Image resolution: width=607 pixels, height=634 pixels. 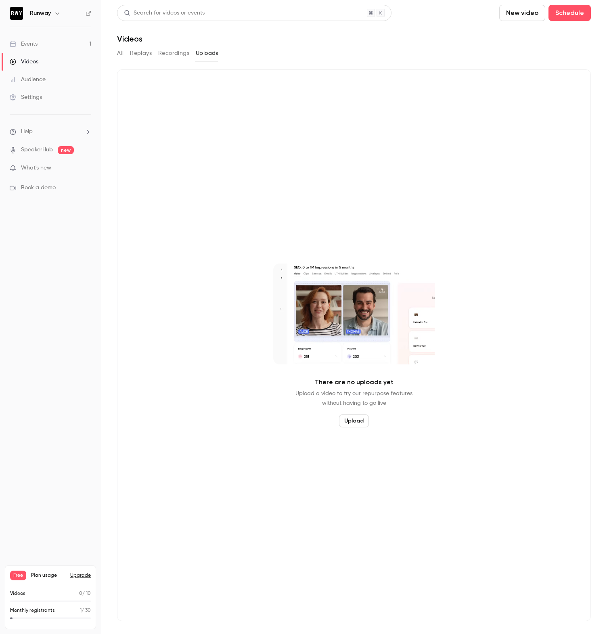 What do you see at coordinates (38, 188) in the screenshot?
I see `span: Book a demo` at bounding box center [38, 188].